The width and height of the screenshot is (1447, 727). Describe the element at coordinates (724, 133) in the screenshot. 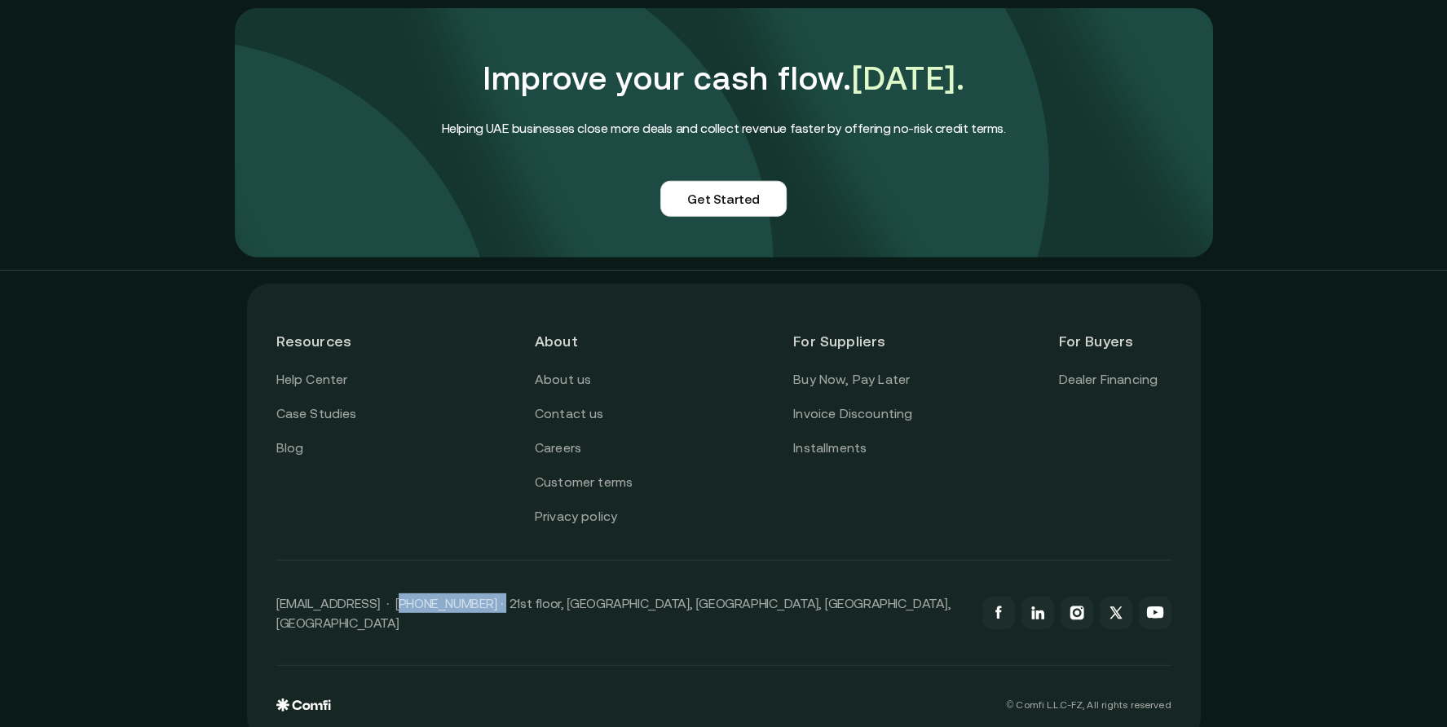

I see `img: comfi` at that location.